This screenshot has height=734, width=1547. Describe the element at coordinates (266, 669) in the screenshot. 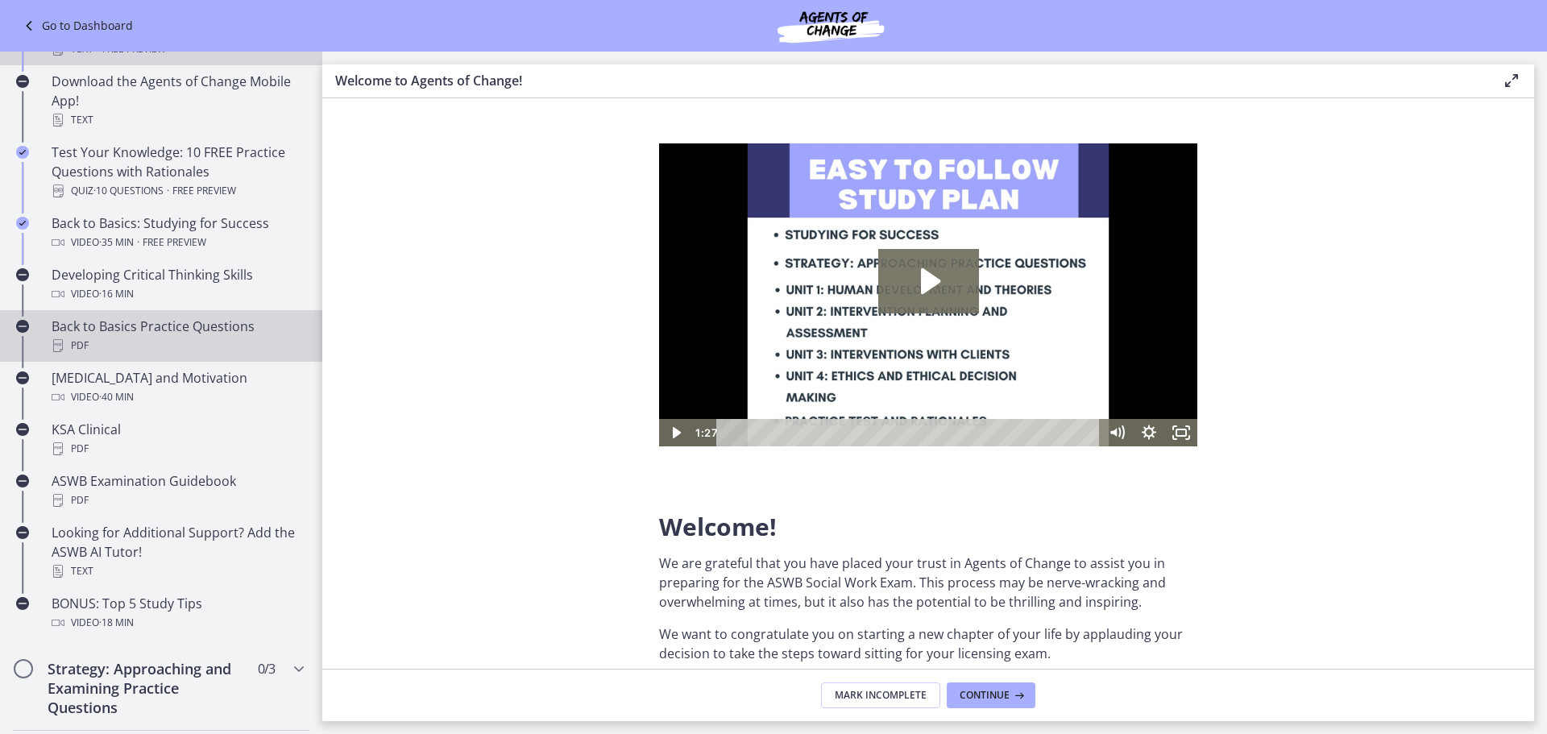

I see `span: 0 / 3` at that location.